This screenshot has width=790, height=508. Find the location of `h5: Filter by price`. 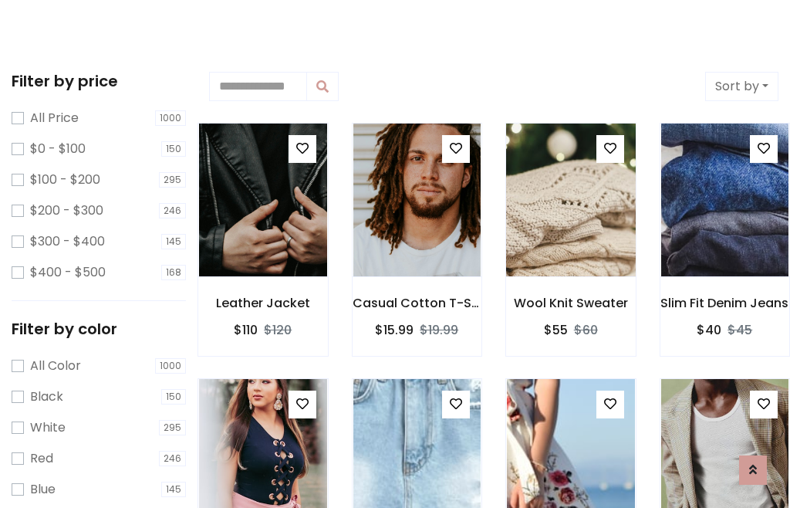

h5: Filter by price is located at coordinates (99, 81).